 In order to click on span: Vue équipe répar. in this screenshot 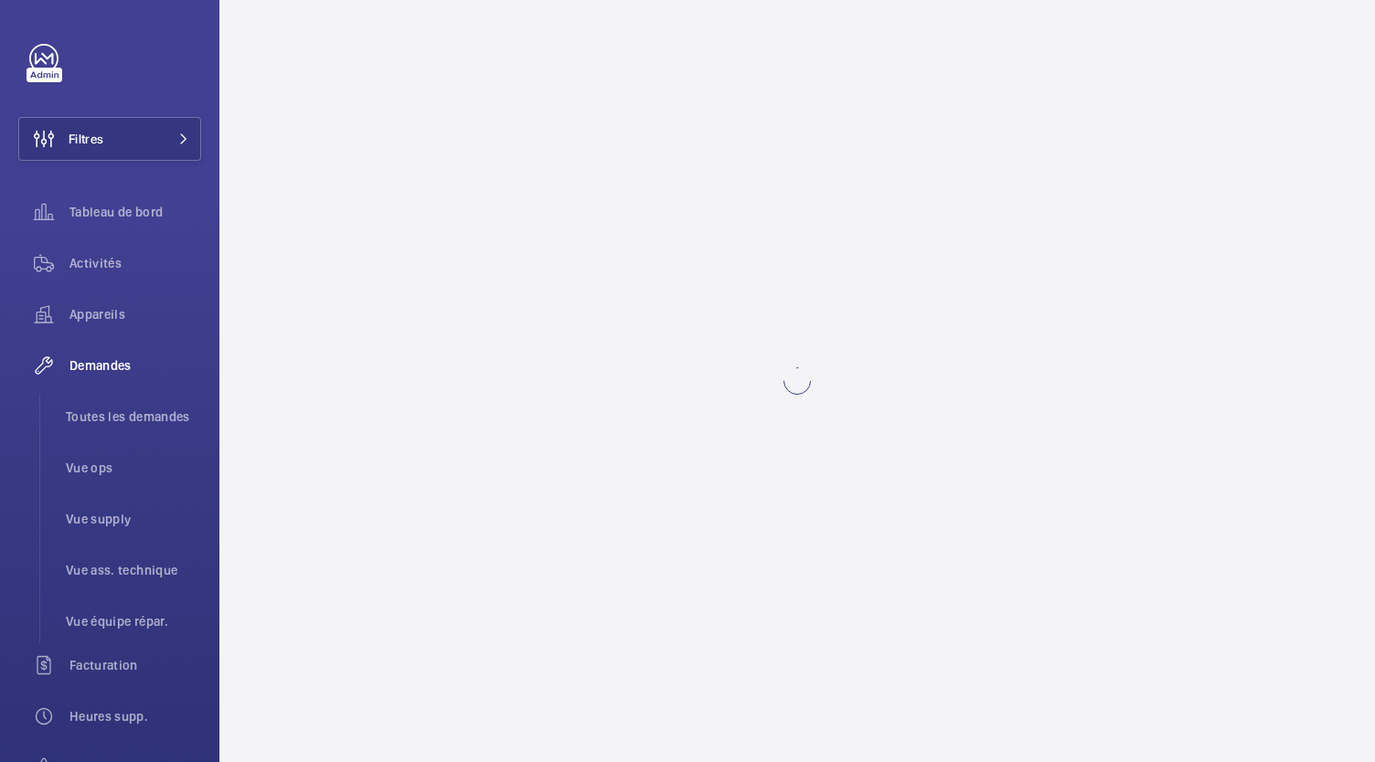, I will do `click(133, 622)`.